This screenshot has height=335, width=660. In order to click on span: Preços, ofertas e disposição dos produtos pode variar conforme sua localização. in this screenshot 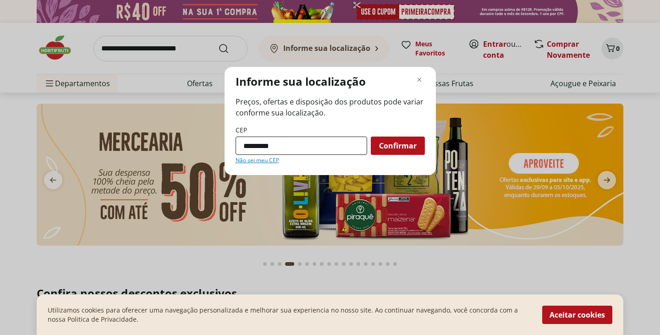, I will do `click(330, 107)`.